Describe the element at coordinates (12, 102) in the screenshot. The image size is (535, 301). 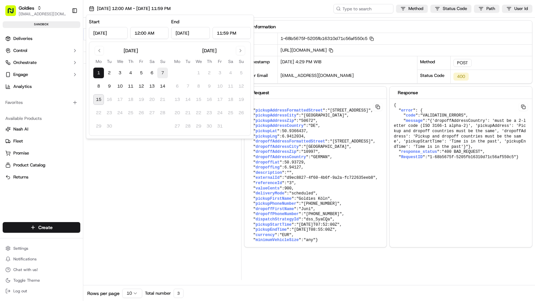
I see `img: Junifar Hidayat` at that location.